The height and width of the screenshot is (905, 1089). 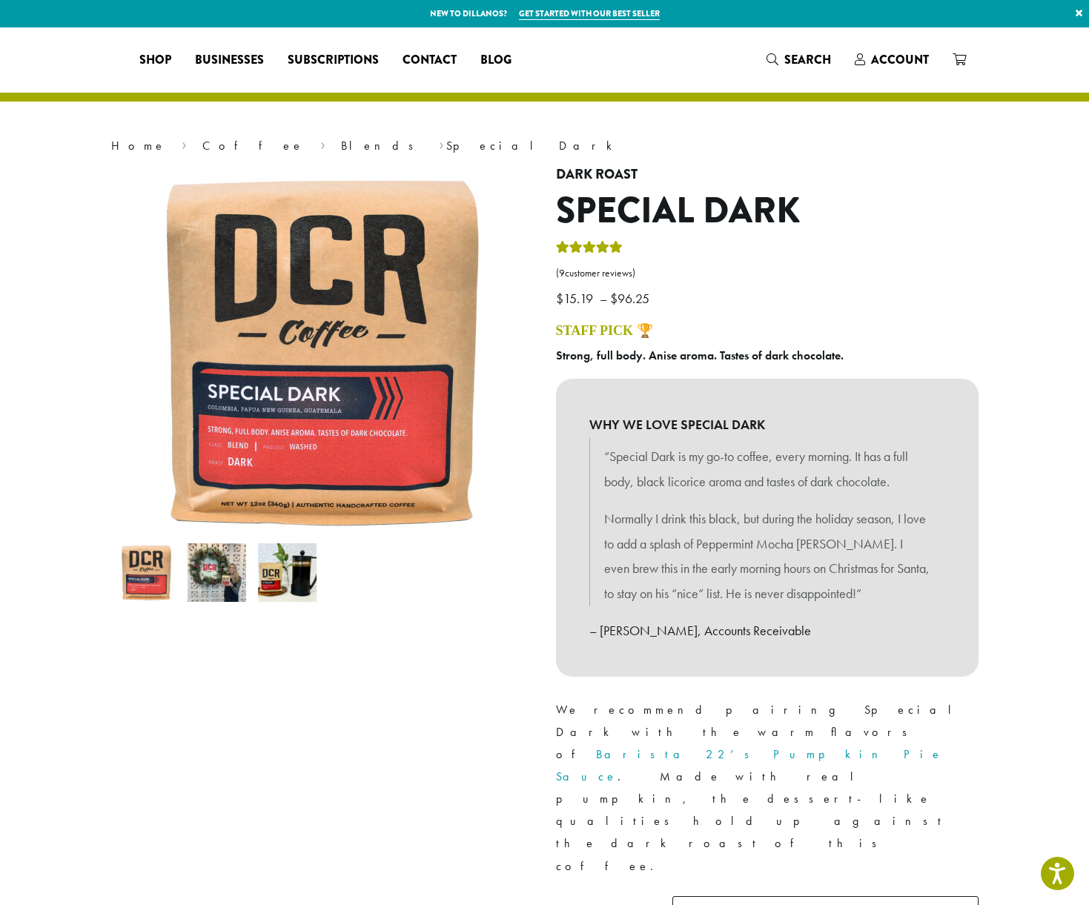 I want to click on div: Rated 5.00 out of 5, so click(x=589, y=250).